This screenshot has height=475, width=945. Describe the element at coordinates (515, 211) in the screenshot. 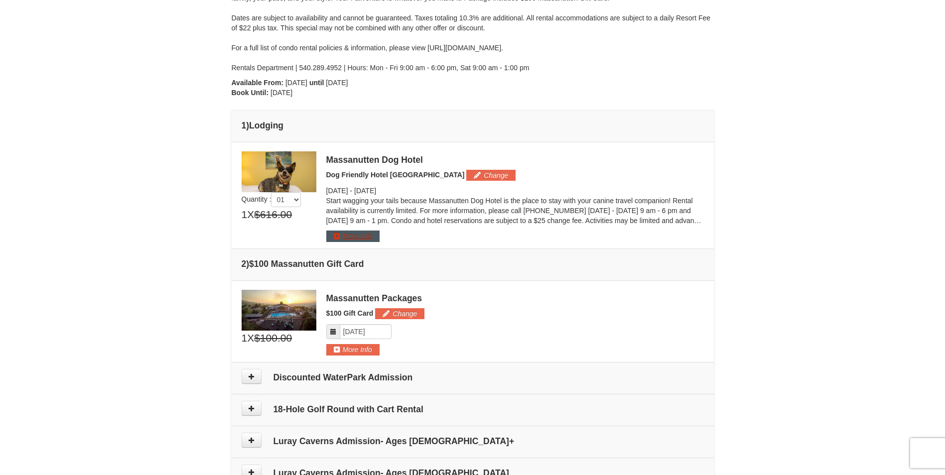

I see `p: Start wagging your tails because Massanutten Dog Hotel is the place to stay with your canine trav...` at that location.